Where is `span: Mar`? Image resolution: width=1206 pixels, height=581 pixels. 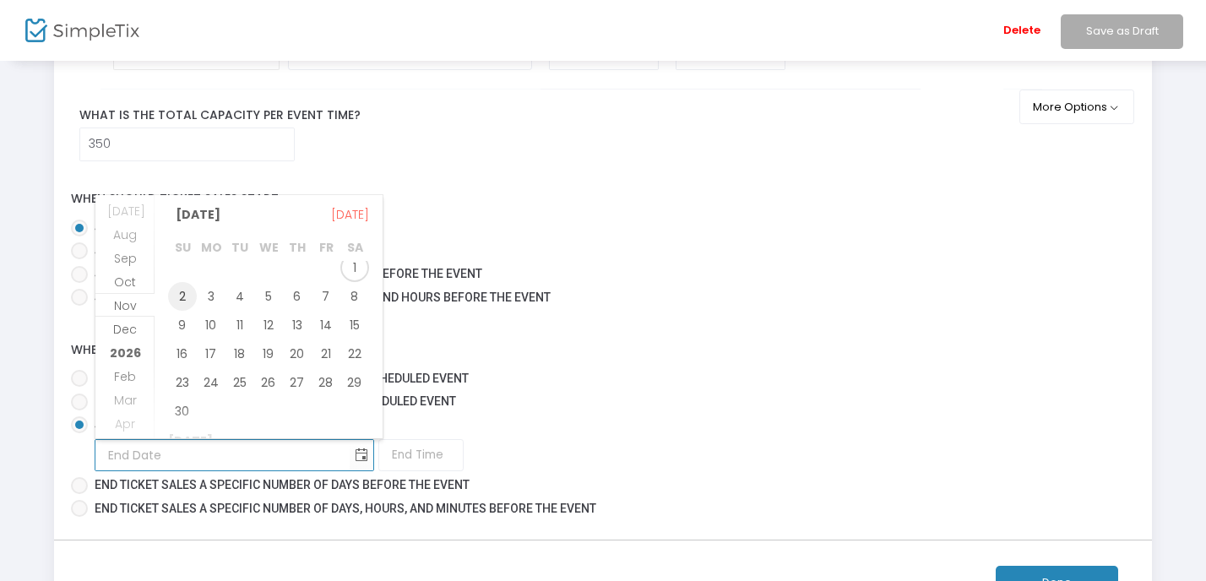
span: Mar is located at coordinates (125, 400).